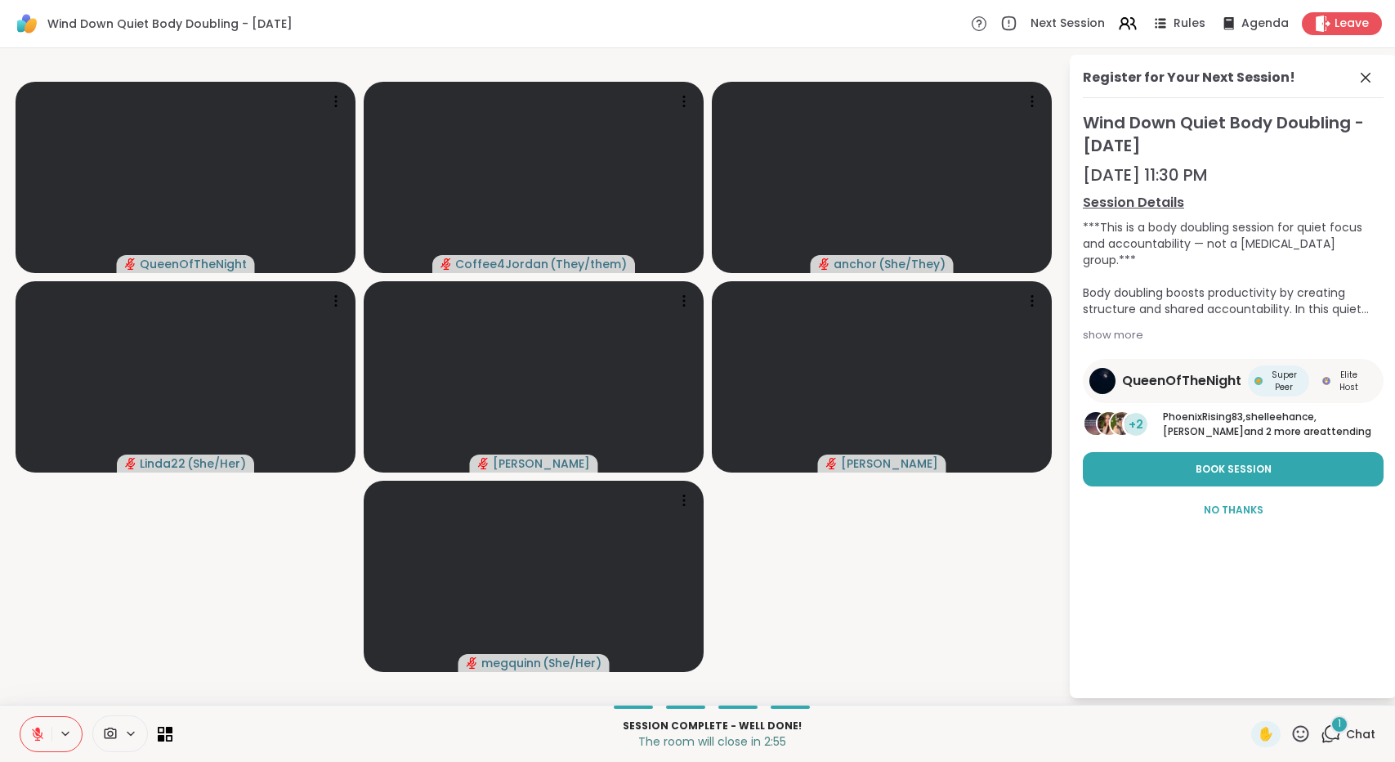  What do you see at coordinates (1233, 510) in the screenshot?
I see `span: No Thanks` at bounding box center [1233, 510].